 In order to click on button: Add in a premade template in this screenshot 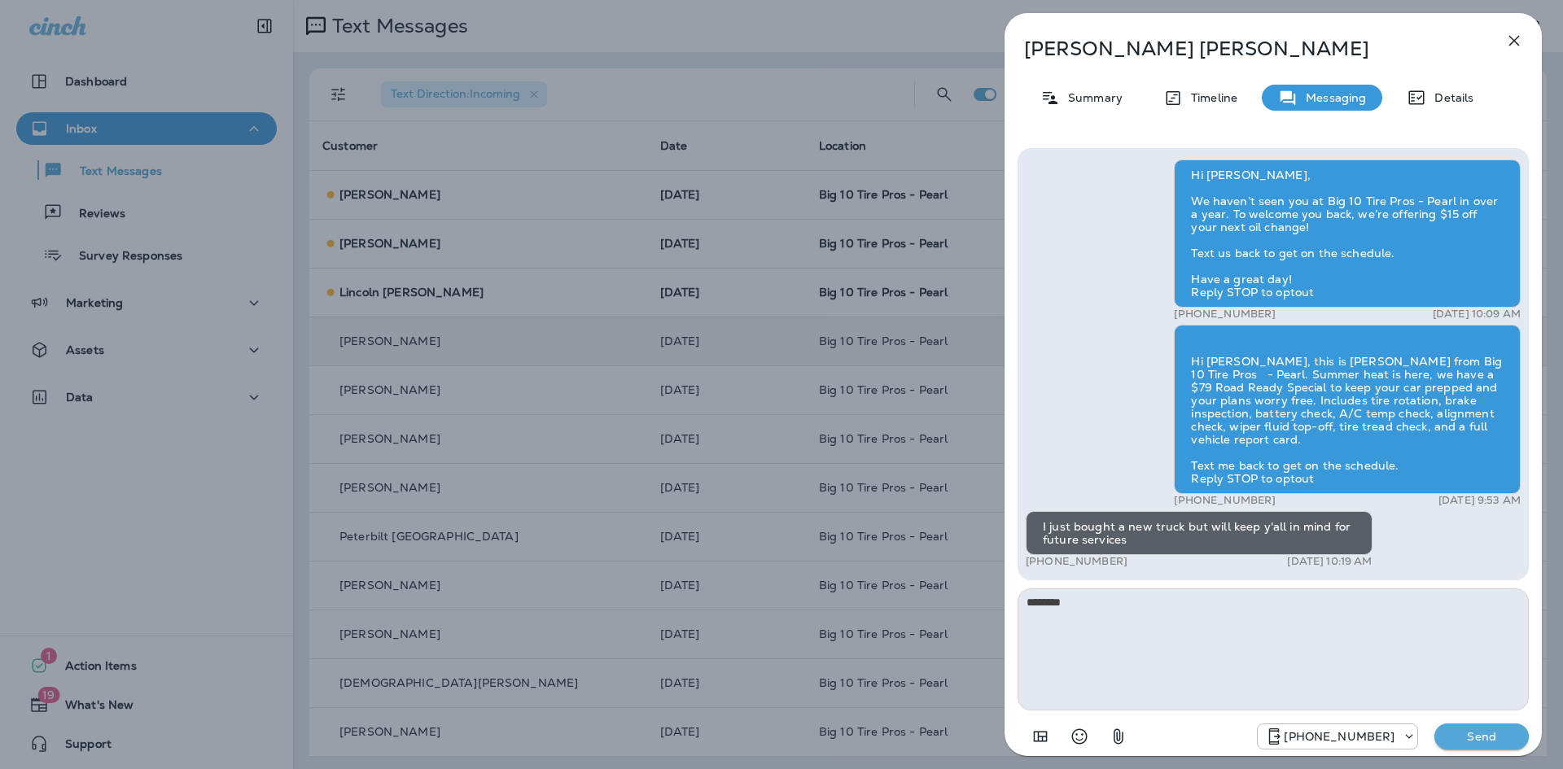, I will do `click(1040, 737)`.